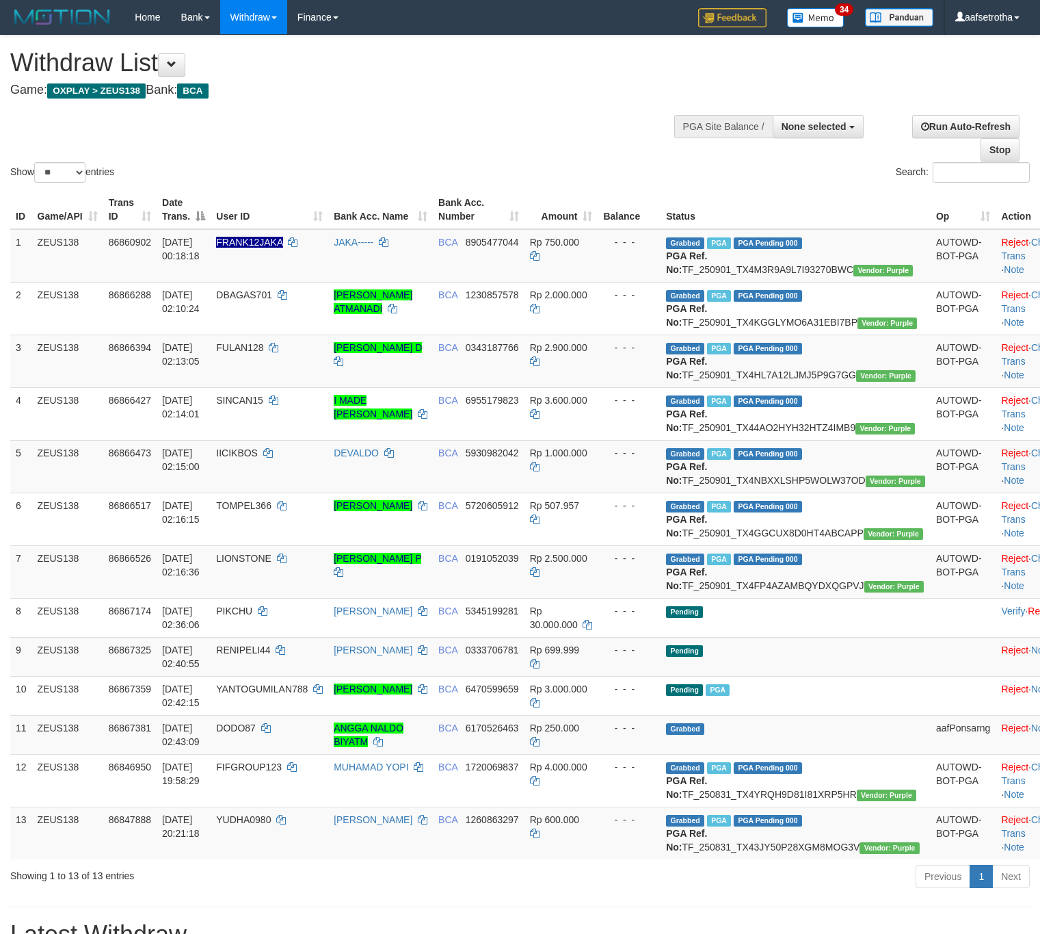 The height and width of the screenshot is (934, 1040). Describe the element at coordinates (130, 689) in the screenshot. I see `span: 86867359` at that location.